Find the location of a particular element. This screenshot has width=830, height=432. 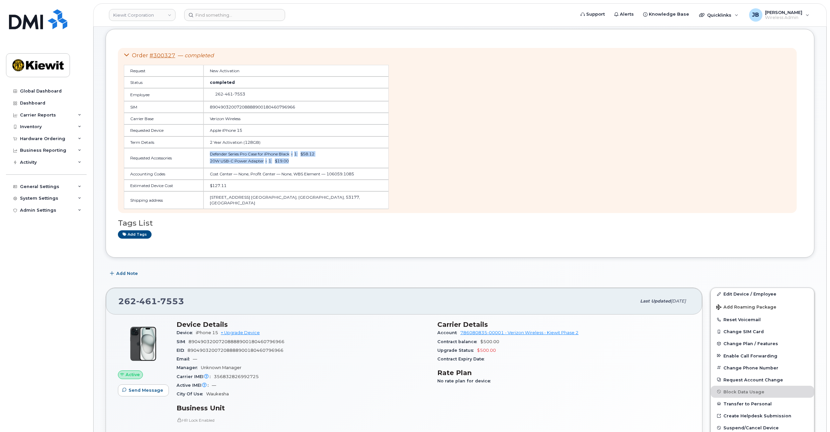

td: Accounting Codes is located at coordinates (163, 174).